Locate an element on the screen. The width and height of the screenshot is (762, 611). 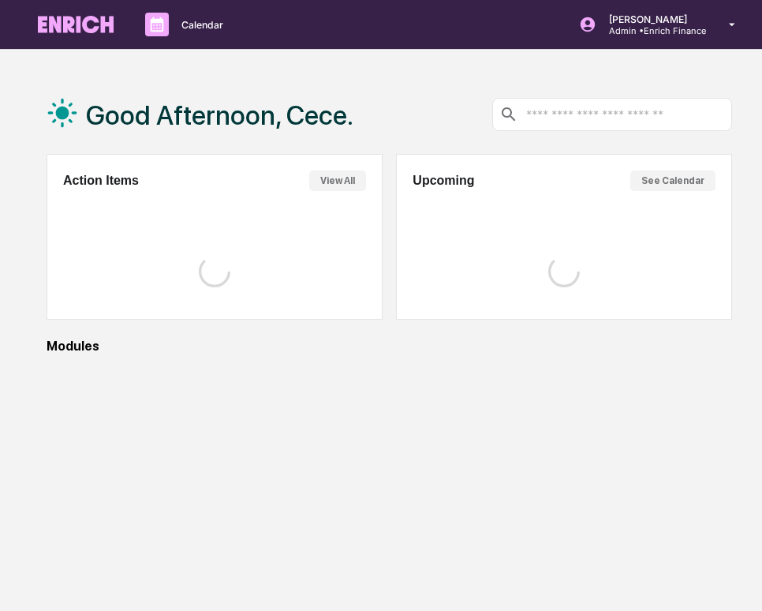
p: Admin • Enrich Finance is located at coordinates (651, 31).